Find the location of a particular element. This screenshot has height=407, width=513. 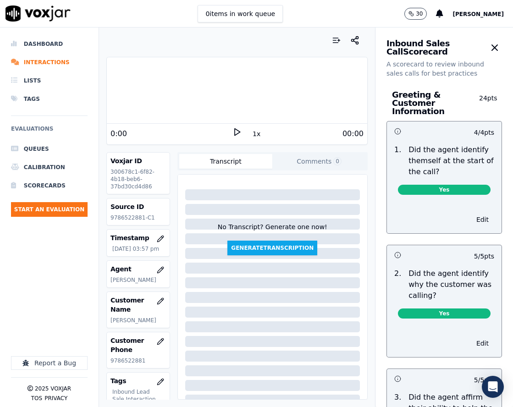

li: Calibration is located at coordinates (49, 167).